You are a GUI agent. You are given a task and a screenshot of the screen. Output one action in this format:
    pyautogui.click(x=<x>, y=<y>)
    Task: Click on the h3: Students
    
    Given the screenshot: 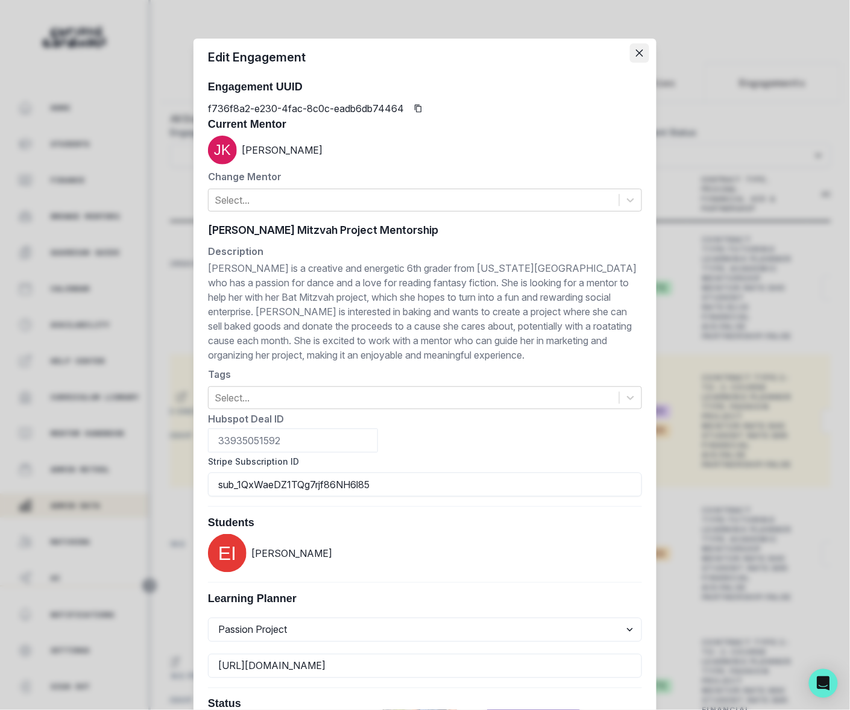 What is the action you would take?
    pyautogui.click(x=425, y=523)
    